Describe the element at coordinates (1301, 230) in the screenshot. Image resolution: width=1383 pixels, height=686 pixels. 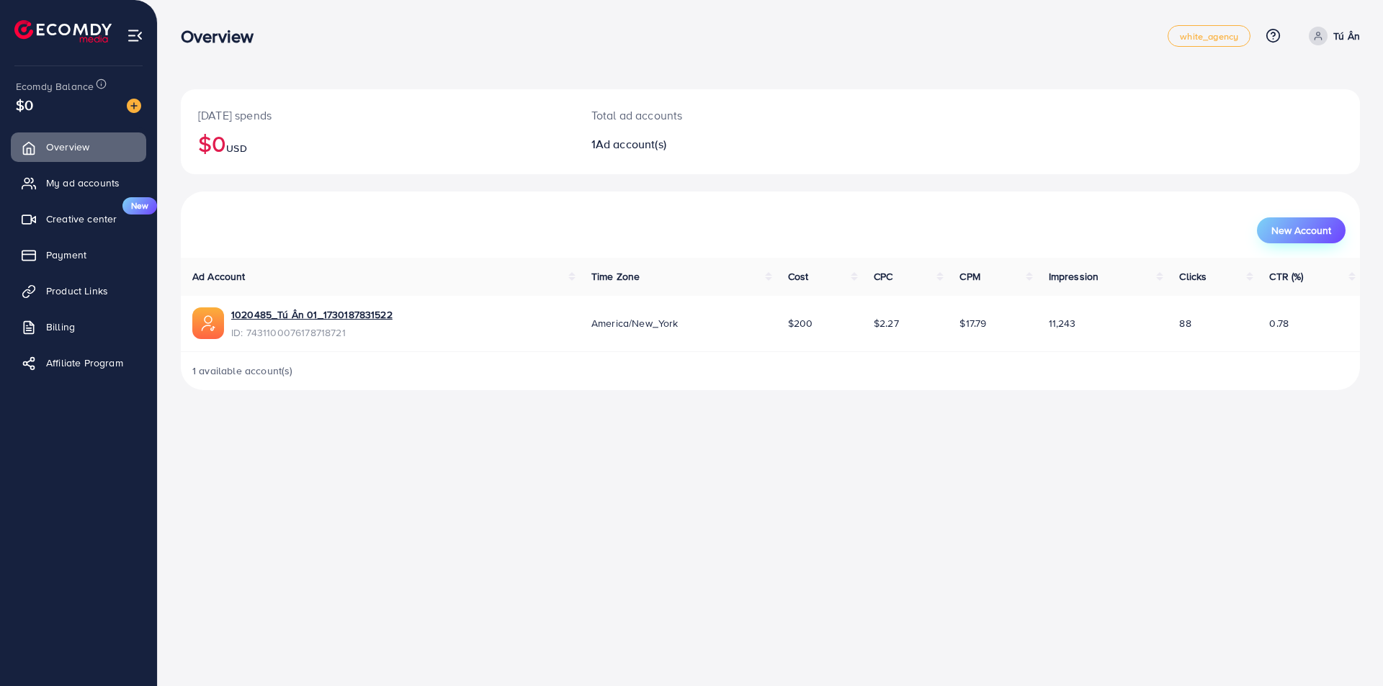
I see `span: New Account` at that location.